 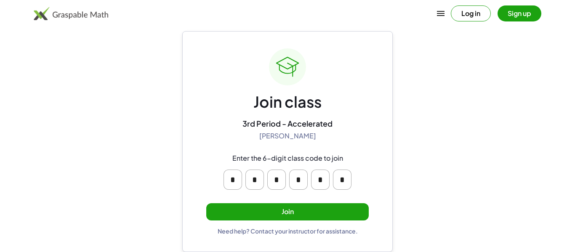 I want to click on input: Please enter OTP character 5, so click(x=320, y=180).